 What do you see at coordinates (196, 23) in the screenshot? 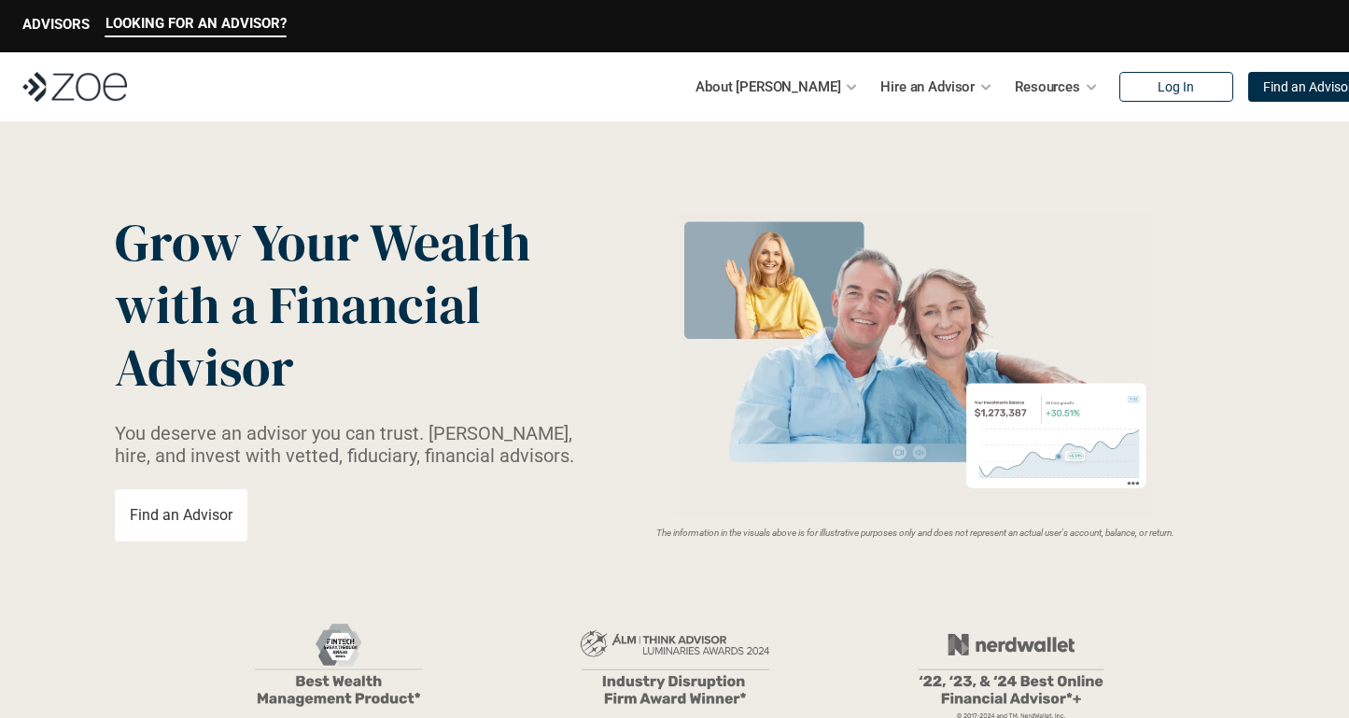
I see `p: LOOKING FOR AN ADVISOR?` at bounding box center [196, 23].